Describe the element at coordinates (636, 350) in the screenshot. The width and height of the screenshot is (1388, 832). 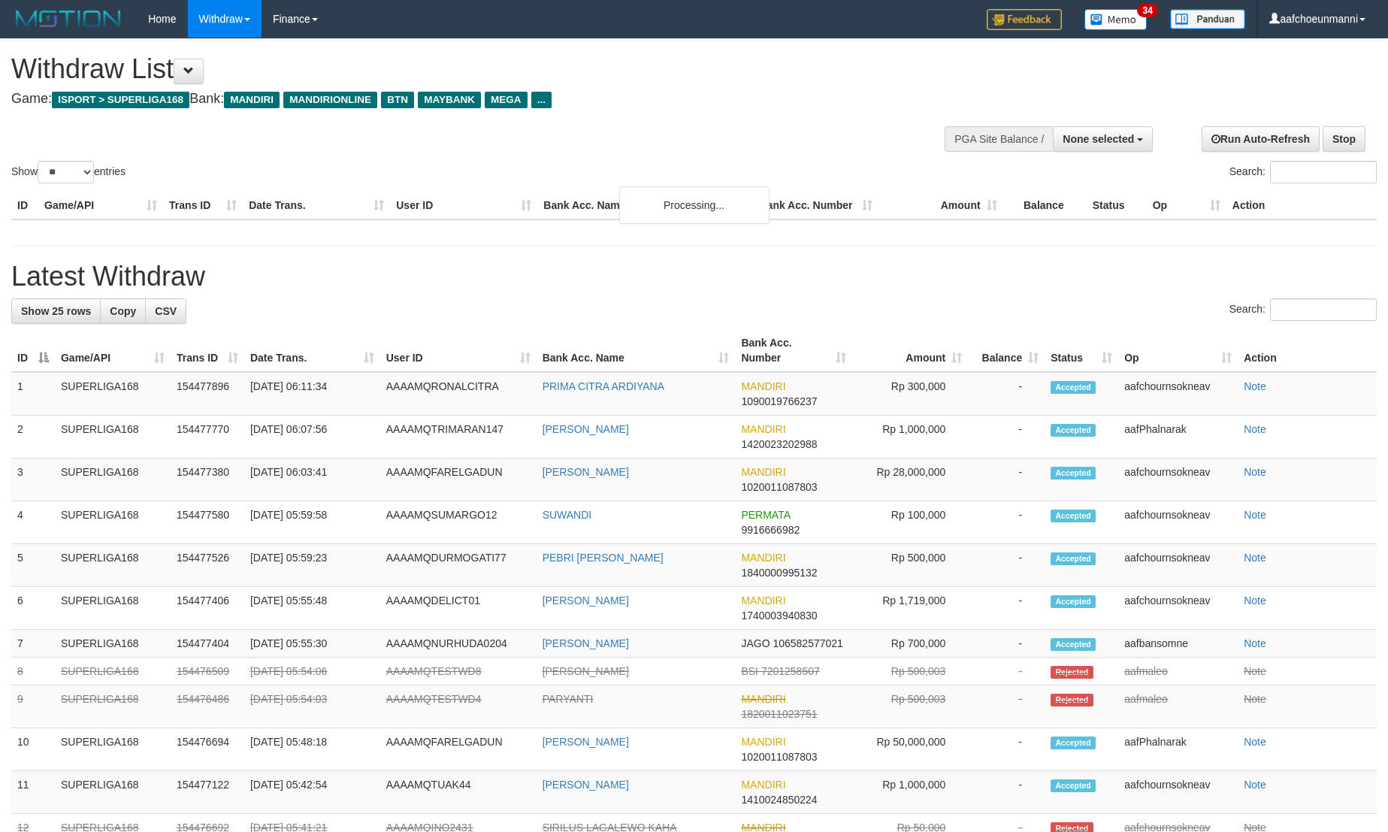
I see `th: Bank Acc. Name: activate to sort column ascending` at that location.